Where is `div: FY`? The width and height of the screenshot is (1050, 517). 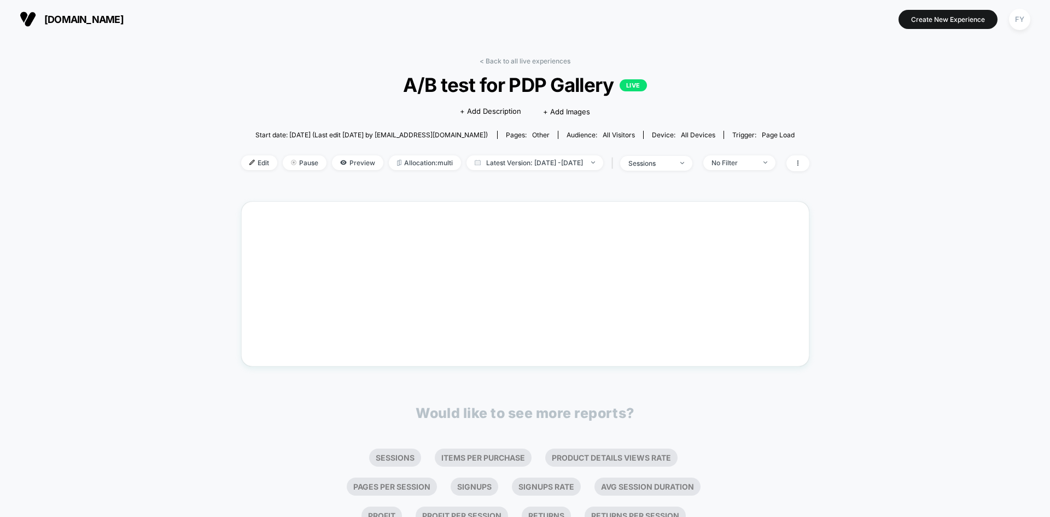
div: FY is located at coordinates (1019, 19).